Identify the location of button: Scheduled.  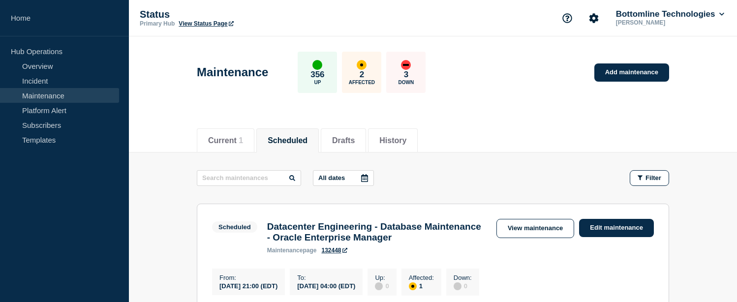
(287, 141).